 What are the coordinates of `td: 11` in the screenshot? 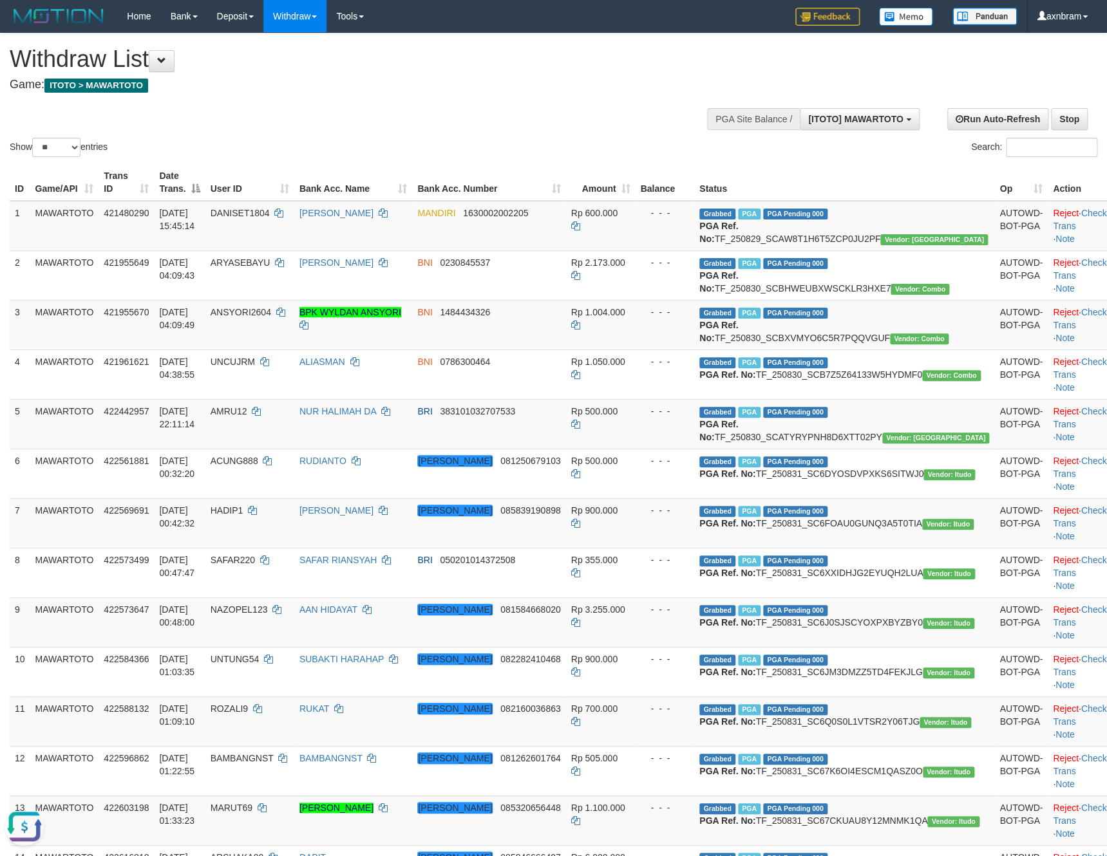 It's located at (20, 721).